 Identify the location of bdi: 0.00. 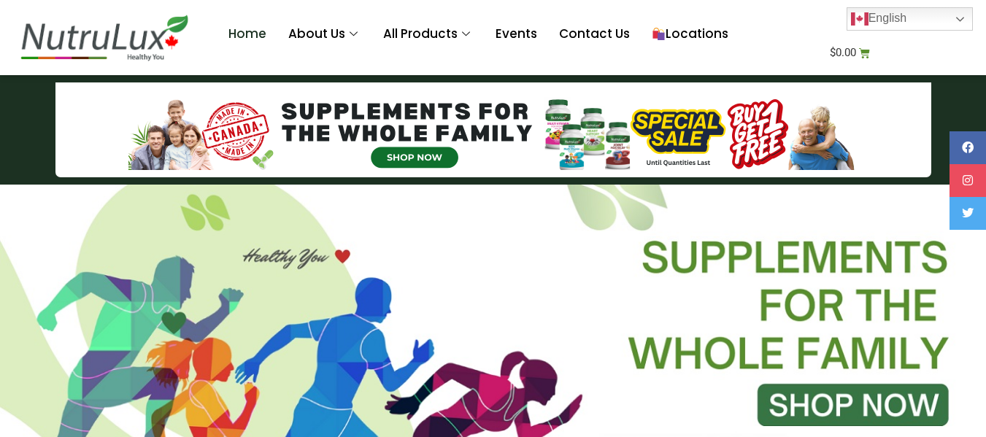
(843, 53).